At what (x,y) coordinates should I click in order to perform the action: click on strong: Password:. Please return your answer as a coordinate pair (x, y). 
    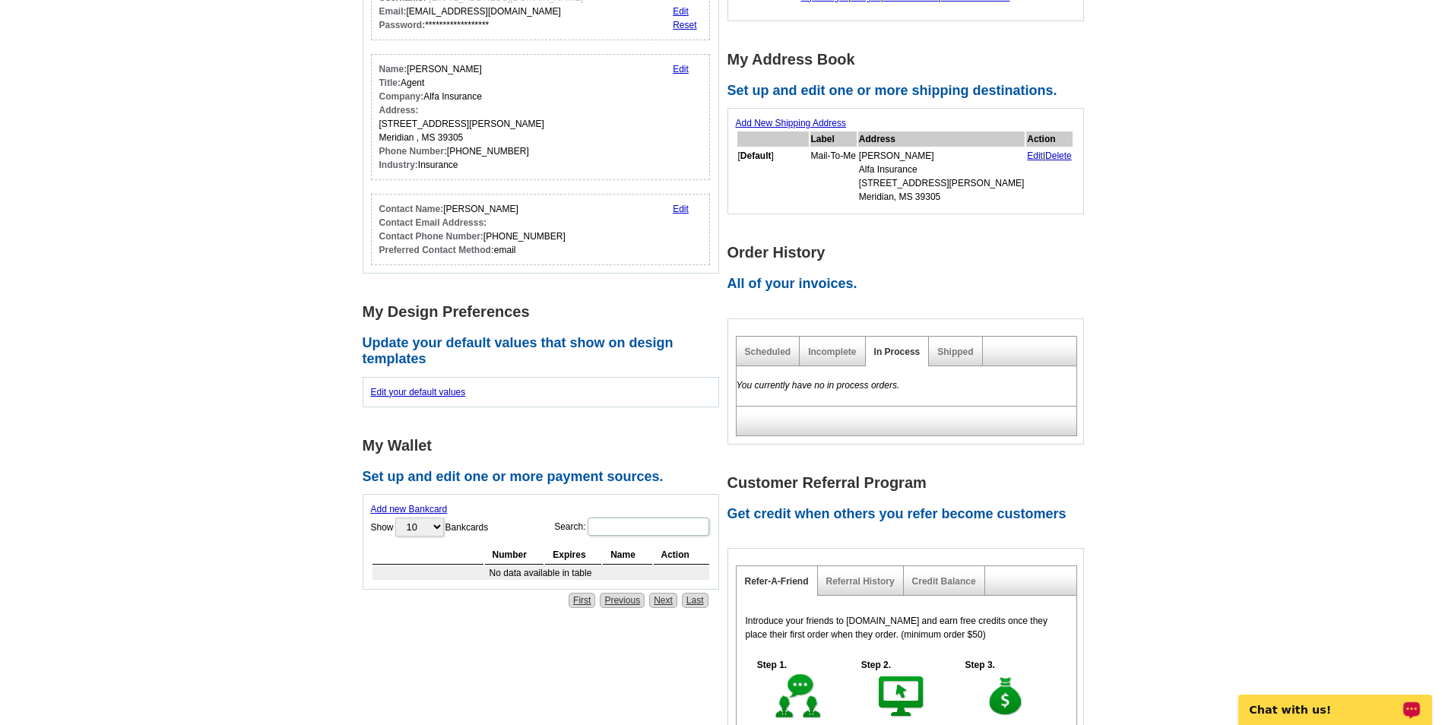
    Looking at the image, I should click on (402, 25).